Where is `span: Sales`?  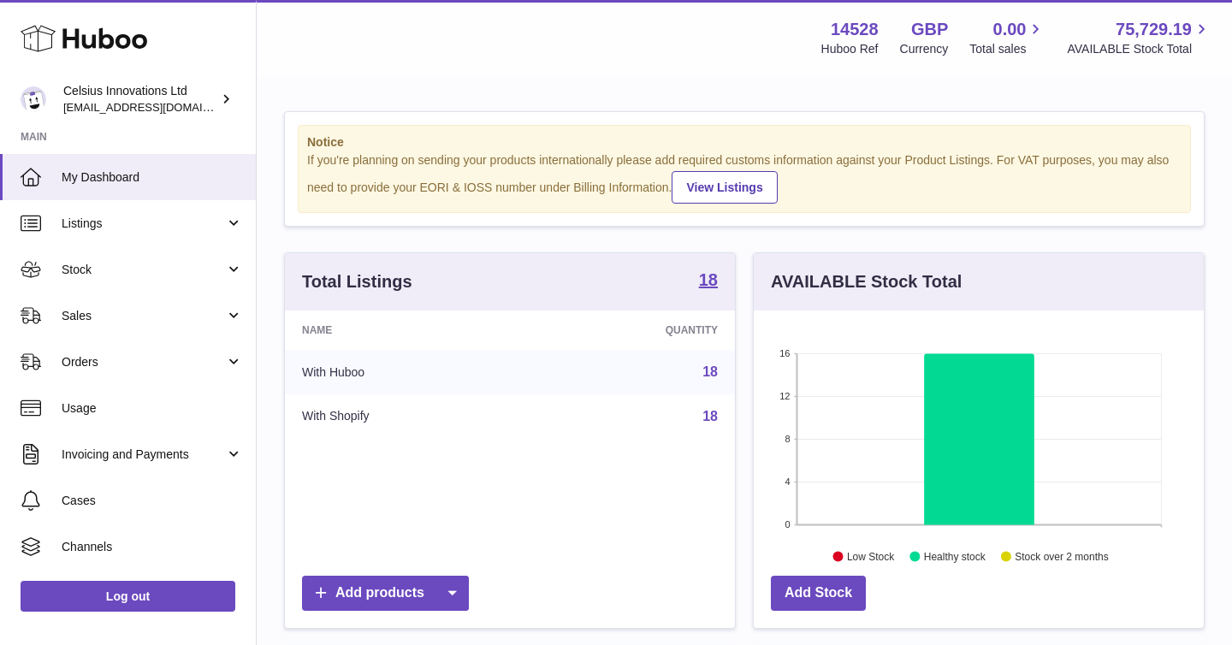
span: Sales is located at coordinates (143, 316).